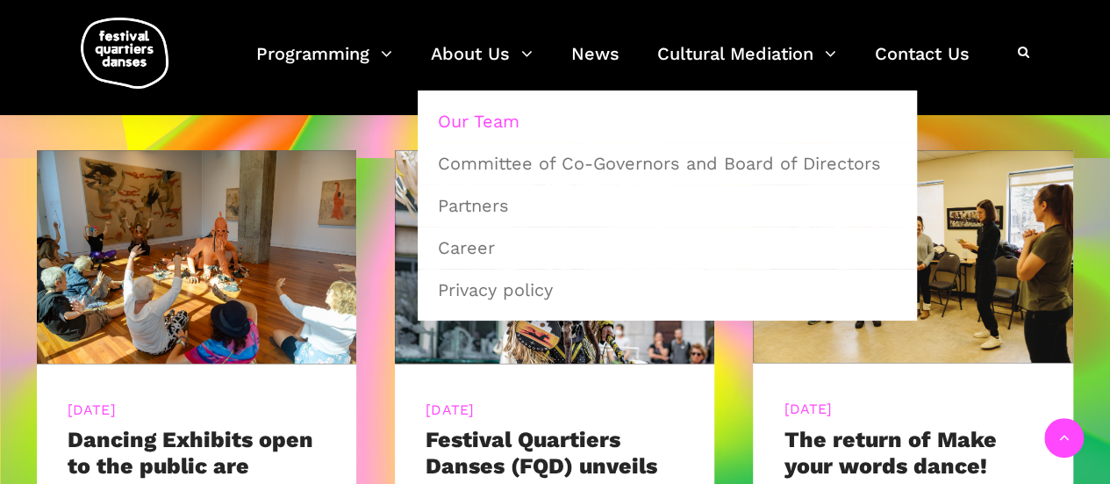  What do you see at coordinates (482, 64) in the screenshot?
I see `a: About Us` at bounding box center [482, 64].